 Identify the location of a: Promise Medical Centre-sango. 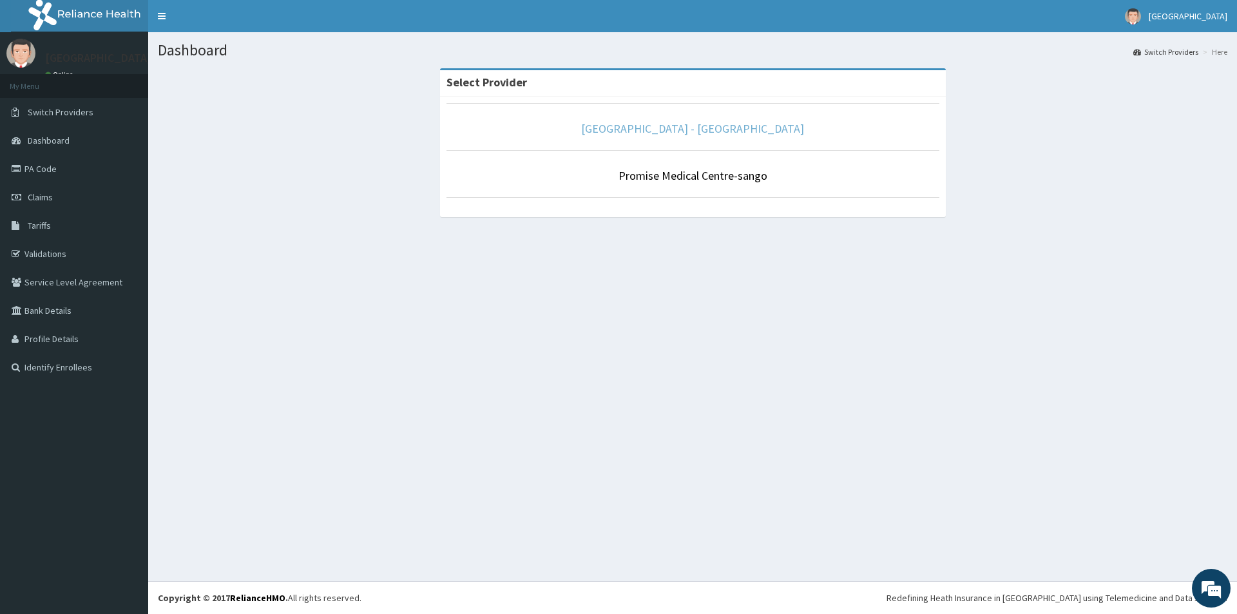
(693, 175).